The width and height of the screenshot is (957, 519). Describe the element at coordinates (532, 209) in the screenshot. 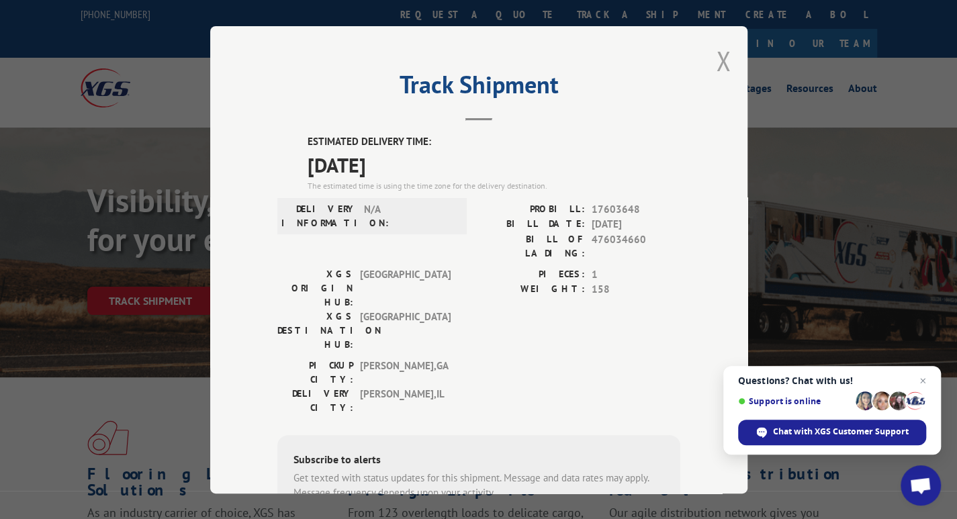

I see `label: PROBILL:` at that location.